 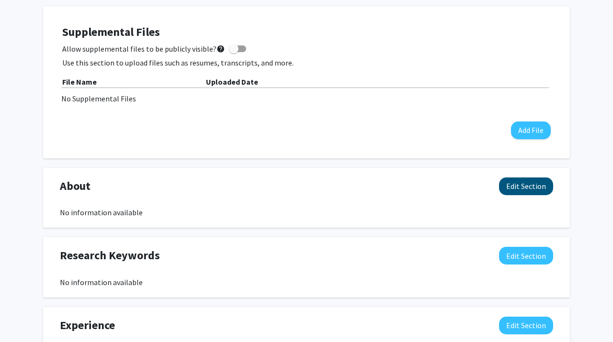 I want to click on h4: Supplemental Files, so click(x=307, y=32).